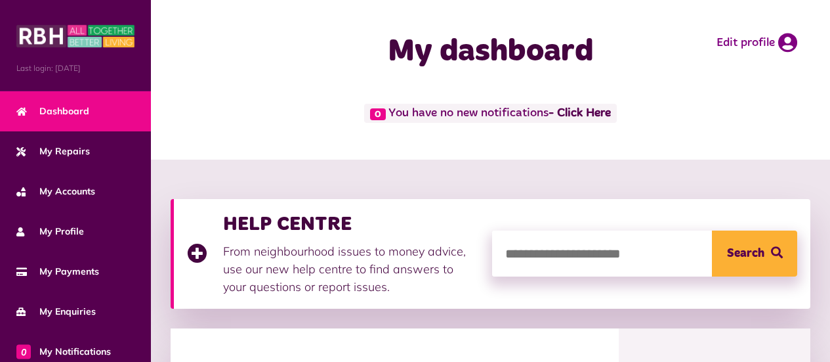 This screenshot has height=362, width=830. Describe the element at coordinates (579, 114) in the screenshot. I see `a: - Click Here` at that location.